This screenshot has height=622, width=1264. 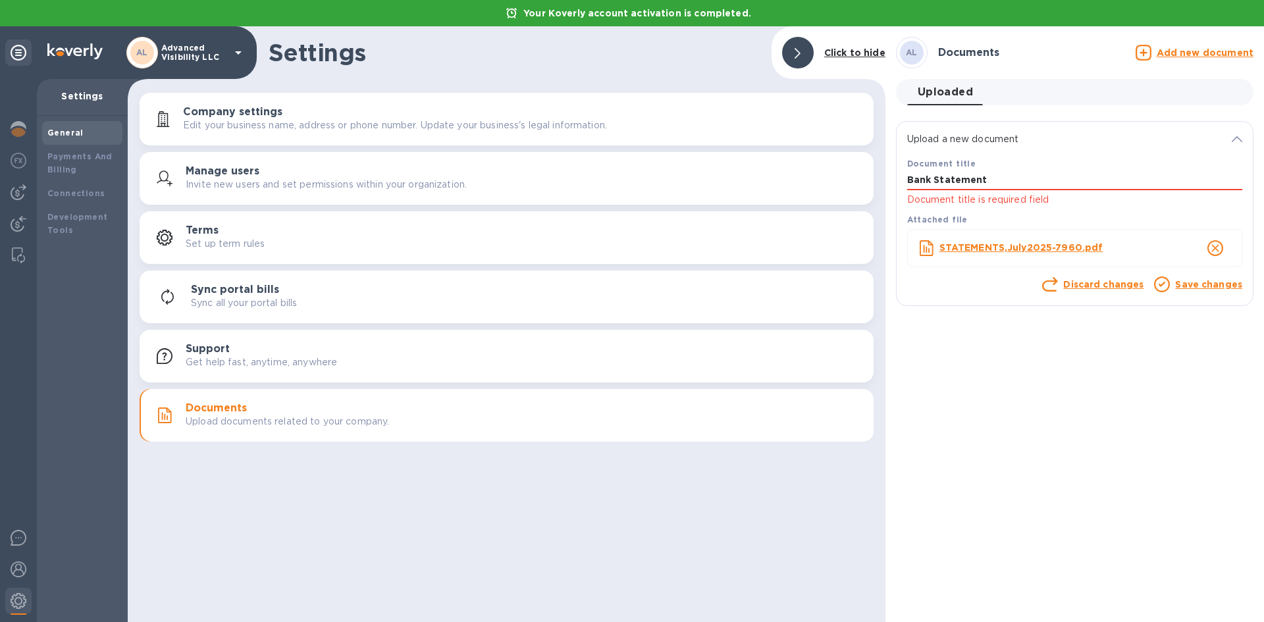 What do you see at coordinates (77, 223) in the screenshot?
I see `b: Development Tools` at bounding box center [77, 223].